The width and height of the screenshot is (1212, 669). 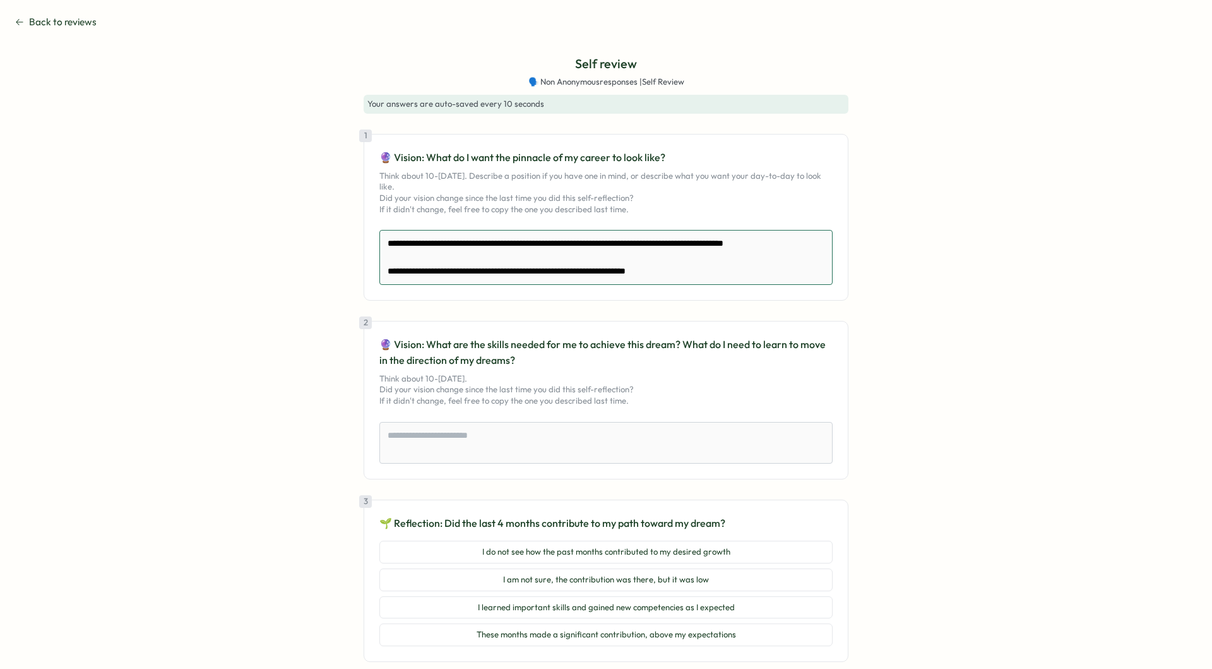 What do you see at coordinates (606, 64) in the screenshot?
I see `p: Self review` at bounding box center [606, 64].